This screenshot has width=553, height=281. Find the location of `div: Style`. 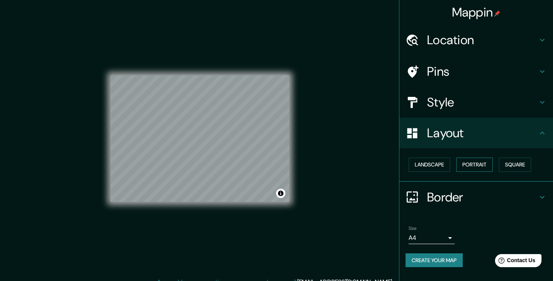

div: Style is located at coordinates (476, 102).